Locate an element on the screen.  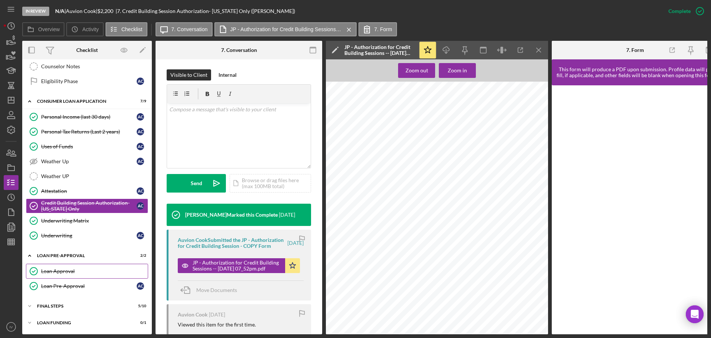
button: Activity is located at coordinates (85, 29).